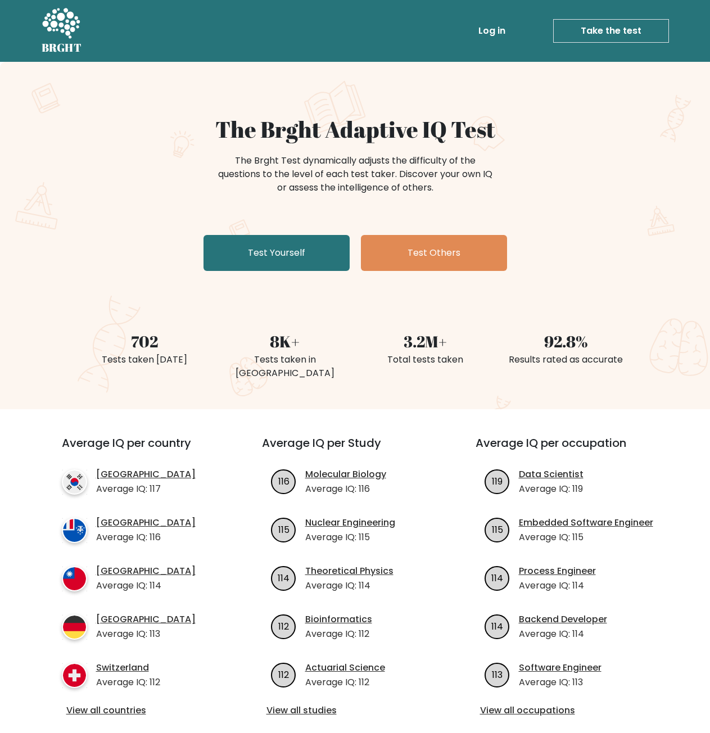 The height and width of the screenshot is (733, 710). Describe the element at coordinates (563, 619) in the screenshot. I see `a: Backend Developer` at that location.